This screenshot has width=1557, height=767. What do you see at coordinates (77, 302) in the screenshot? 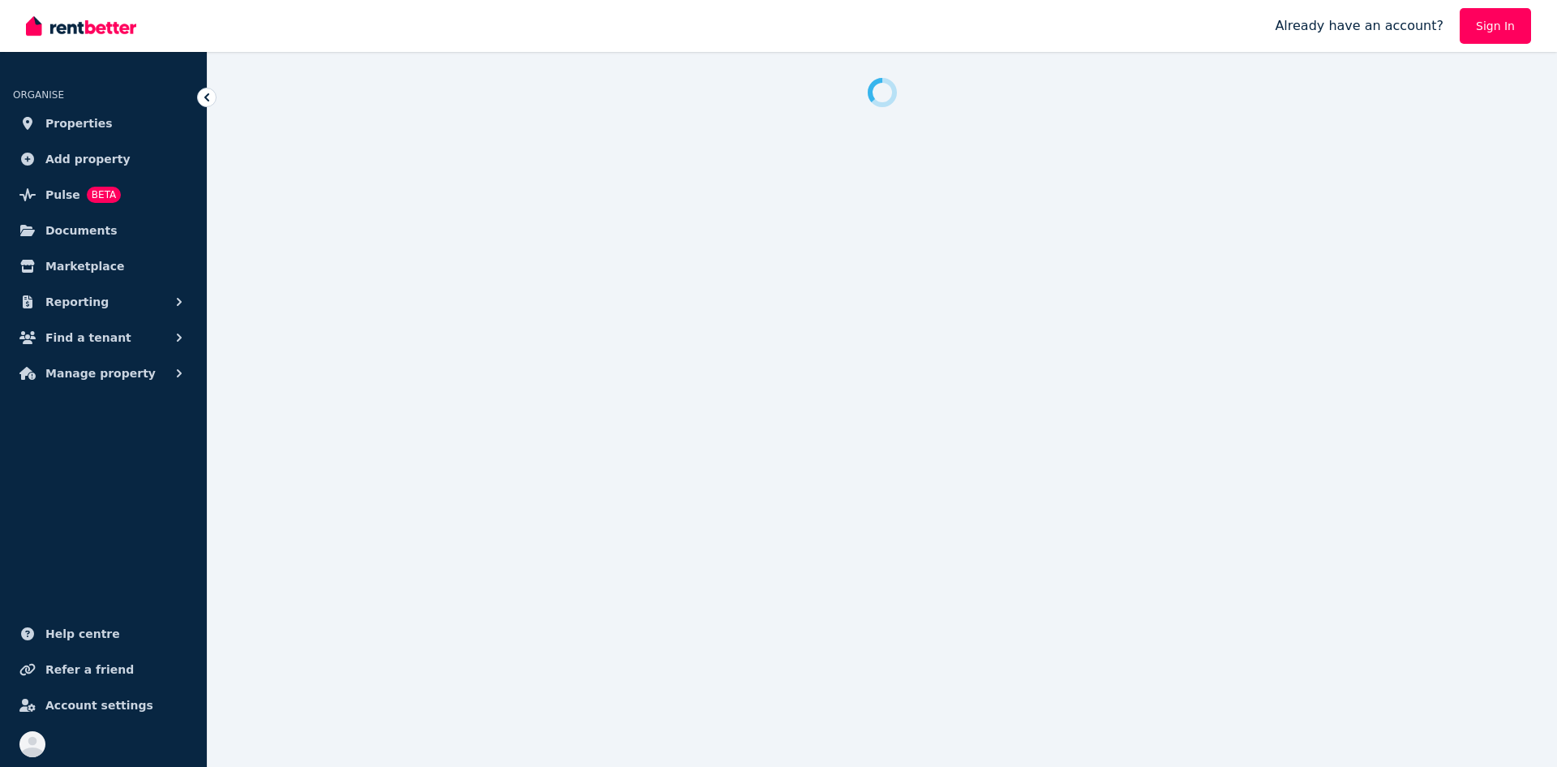
I see `span: Reporting` at bounding box center [77, 302].